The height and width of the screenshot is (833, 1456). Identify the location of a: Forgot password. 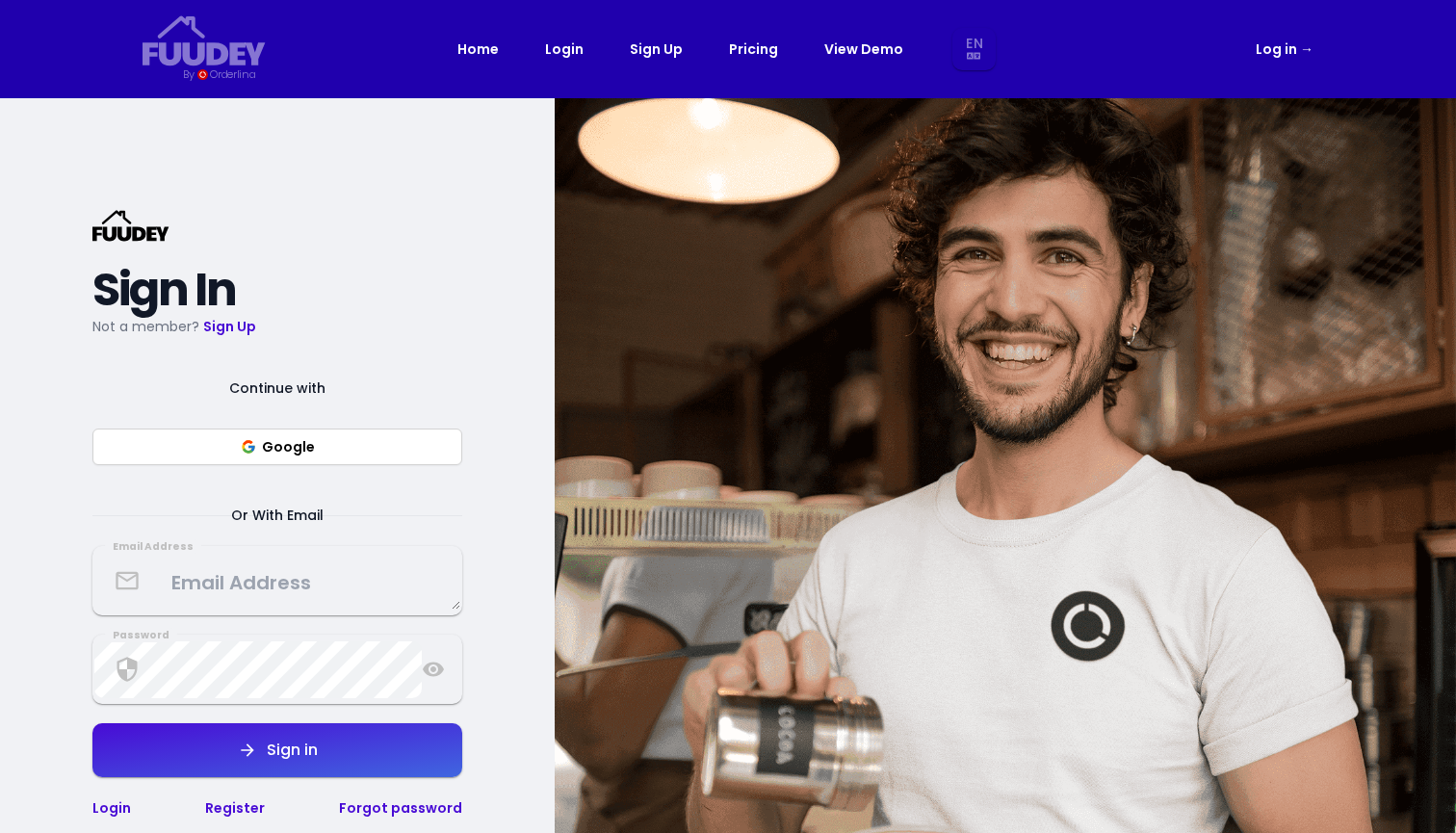
(400, 808).